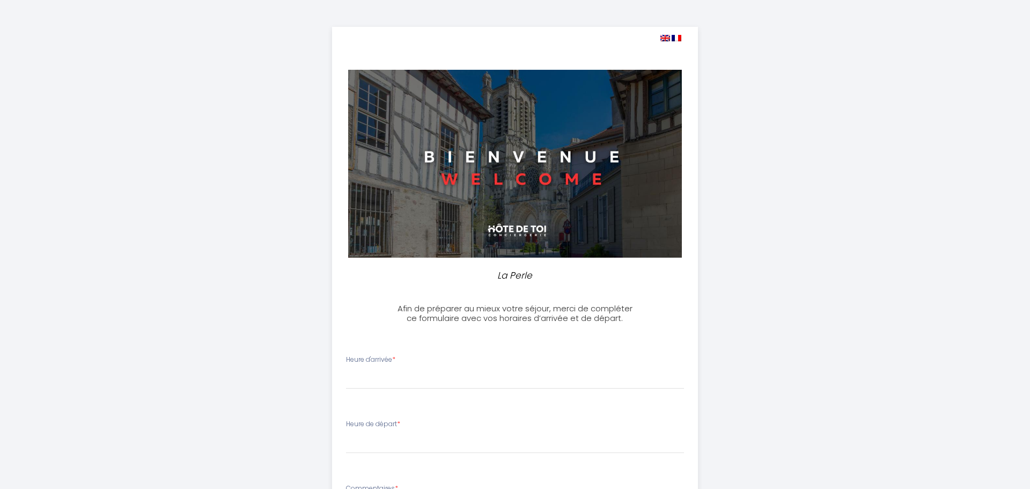  I want to click on label: Heure d'arrivée, so click(371, 359).